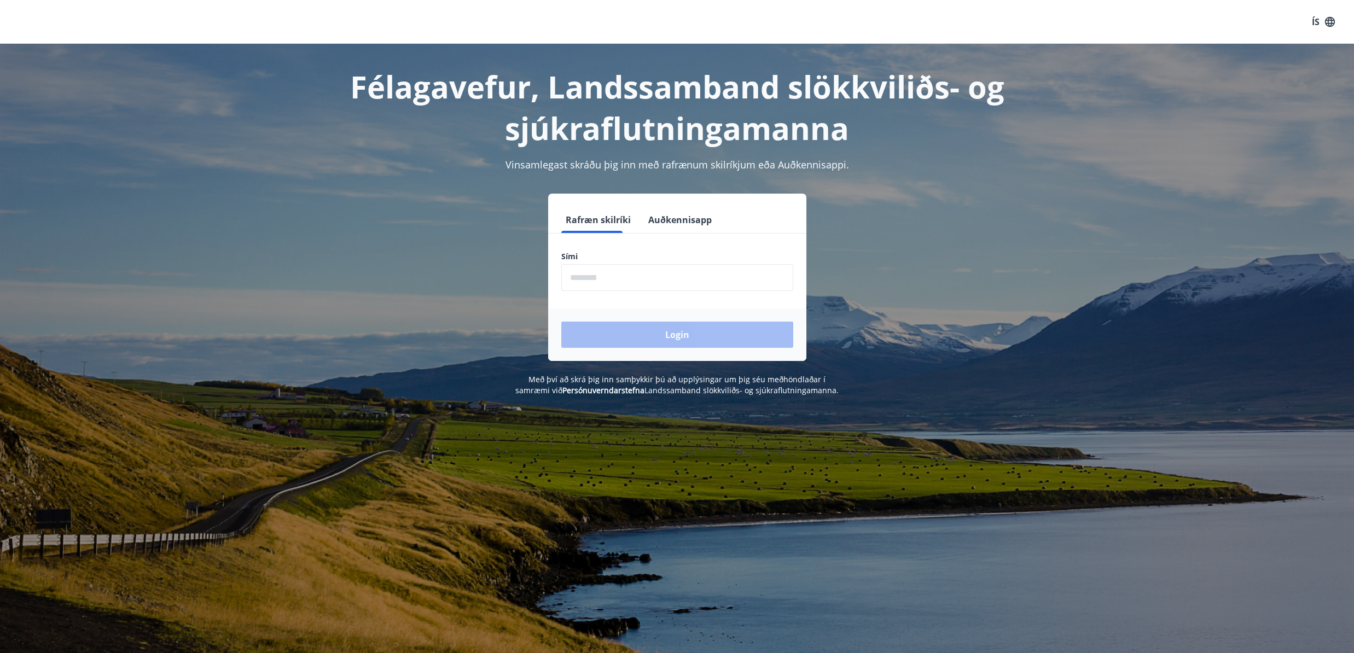  Describe the element at coordinates (603, 390) in the screenshot. I see `a: Persónuverndarstefna` at that location.